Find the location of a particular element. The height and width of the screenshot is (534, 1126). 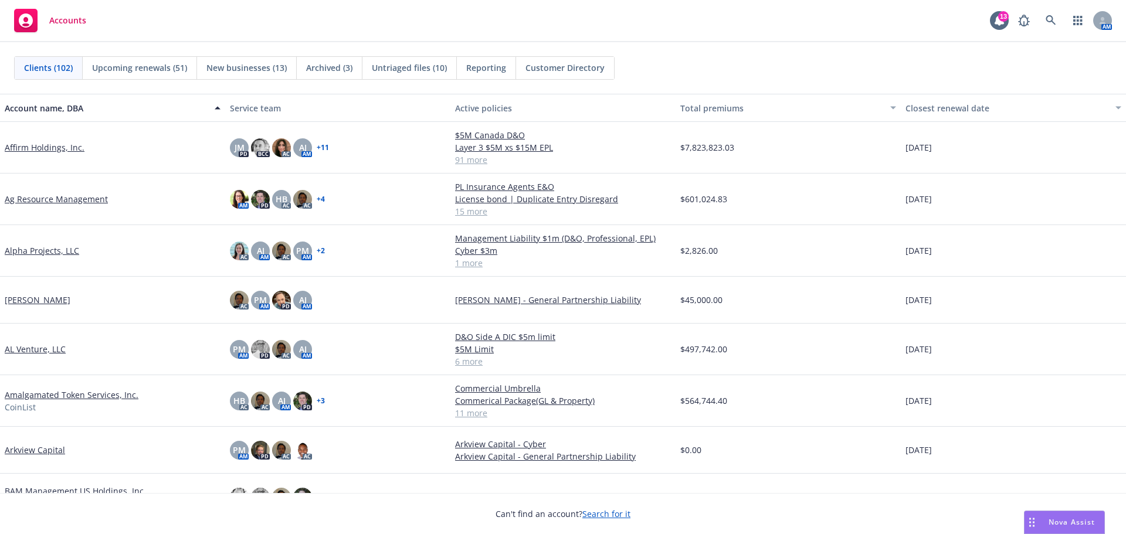

span: Customer Directory is located at coordinates (565, 67).